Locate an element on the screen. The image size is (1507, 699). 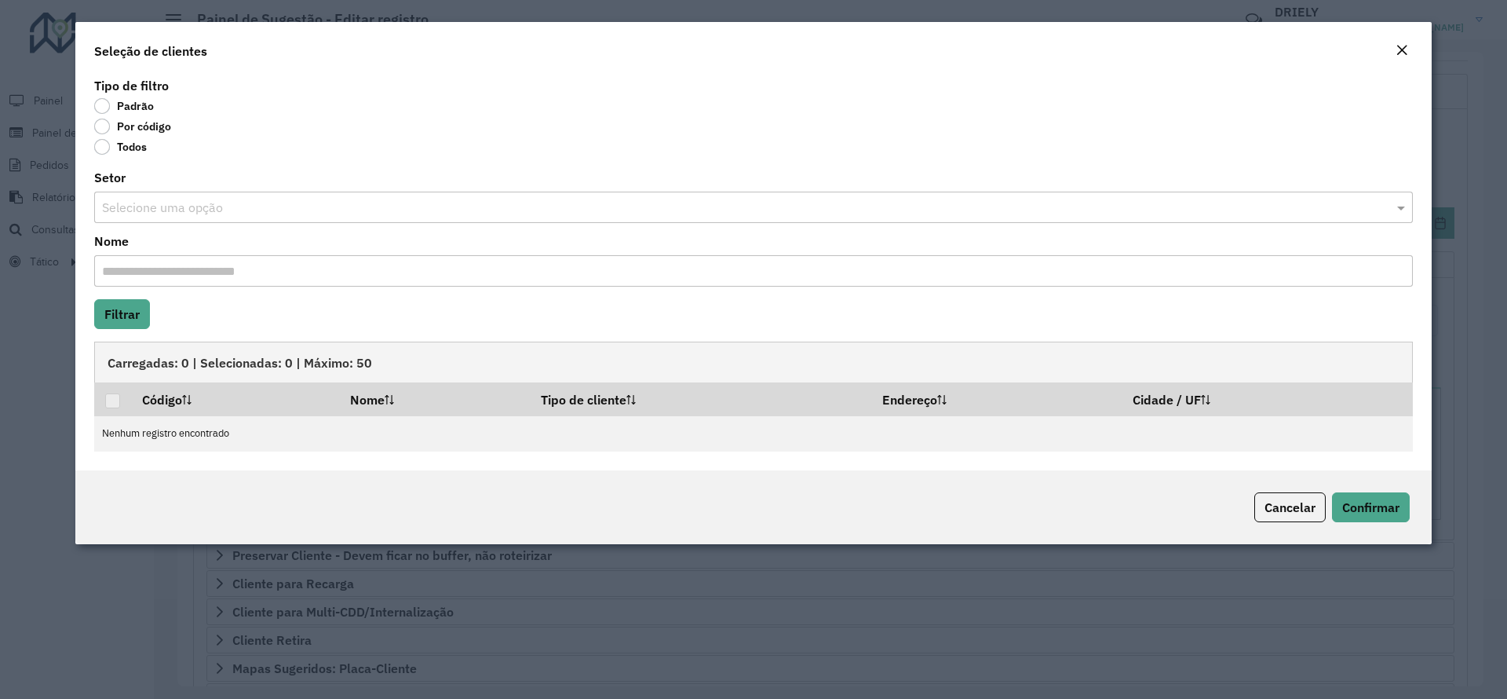
label: Nome is located at coordinates (111, 241).